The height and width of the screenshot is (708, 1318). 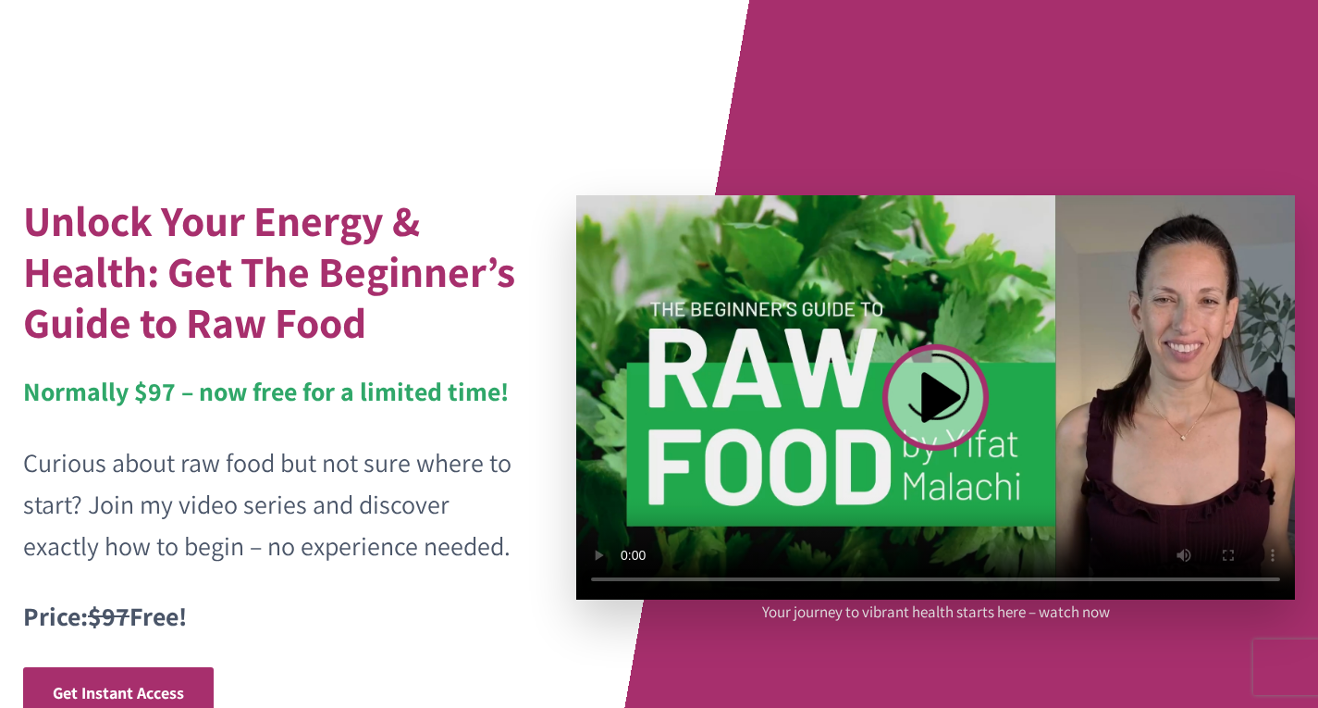 What do you see at coordinates (118, 692) in the screenshot?
I see `span: Get Instant Access` at bounding box center [118, 692].